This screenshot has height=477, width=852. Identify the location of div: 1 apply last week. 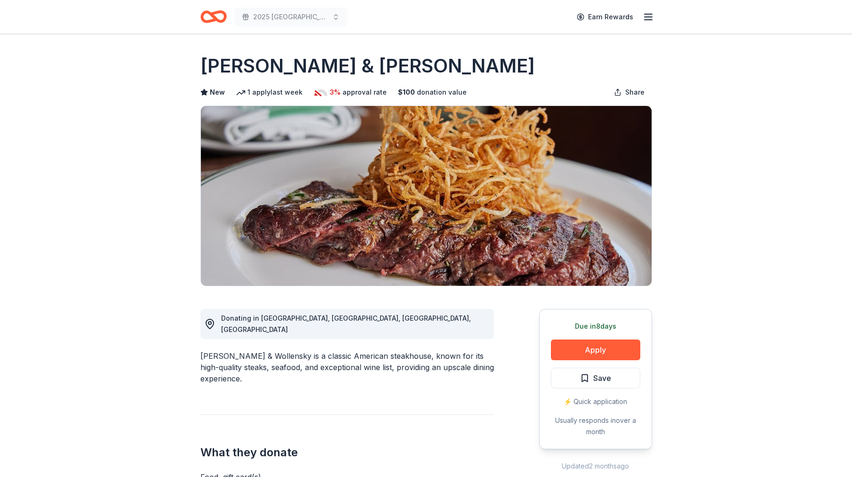
(269, 92).